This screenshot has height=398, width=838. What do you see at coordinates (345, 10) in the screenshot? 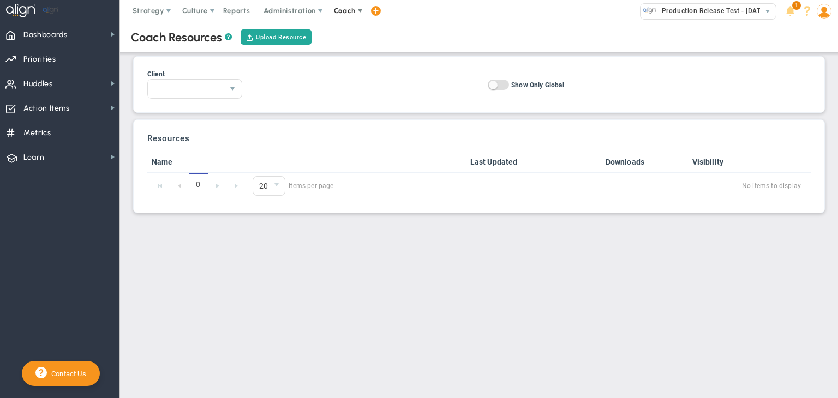
I see `span: Coach` at bounding box center [345, 10].